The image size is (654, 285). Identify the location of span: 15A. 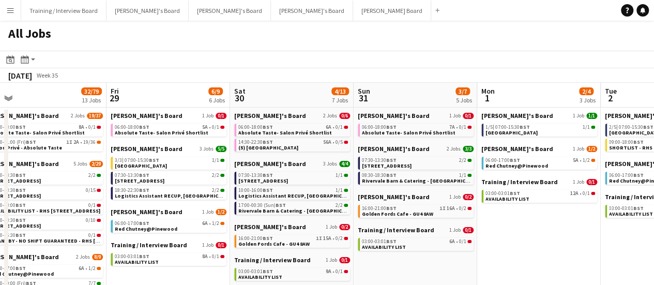
(327, 238).